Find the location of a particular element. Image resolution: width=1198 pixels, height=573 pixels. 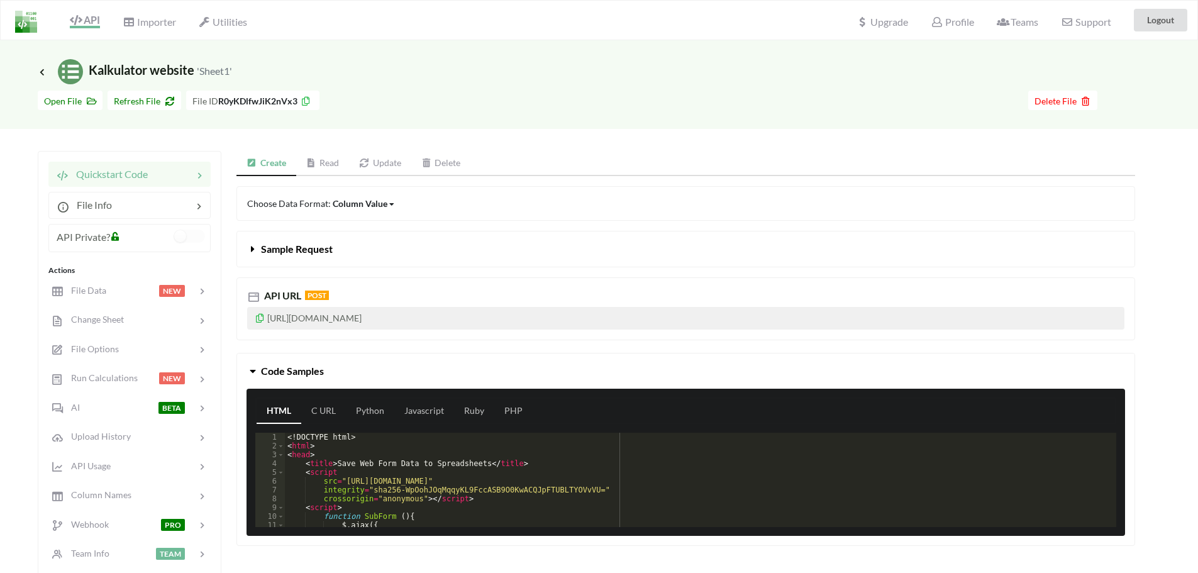

small: 'Sheet1' is located at coordinates (214, 70).